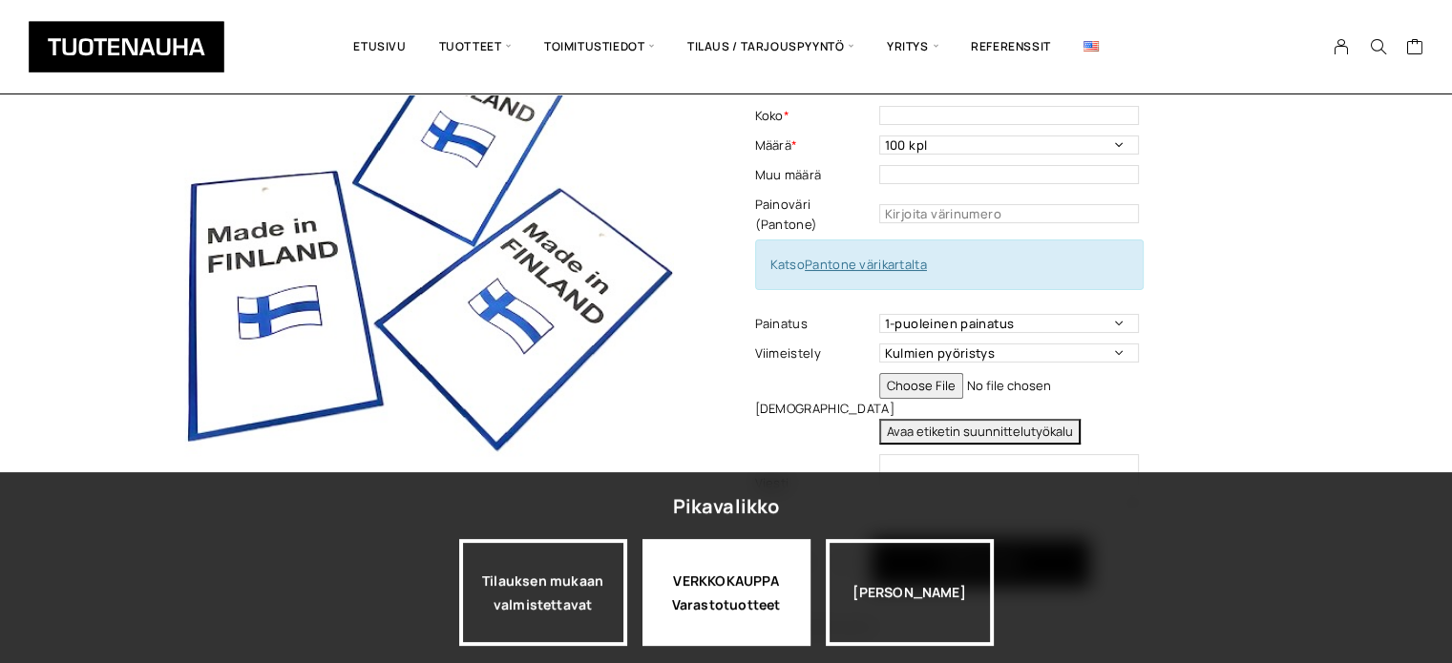 The image size is (1452, 663). What do you see at coordinates (770, 47) in the screenshot?
I see `span: Tilaus / Tarjouspyyntö` at bounding box center [770, 47].